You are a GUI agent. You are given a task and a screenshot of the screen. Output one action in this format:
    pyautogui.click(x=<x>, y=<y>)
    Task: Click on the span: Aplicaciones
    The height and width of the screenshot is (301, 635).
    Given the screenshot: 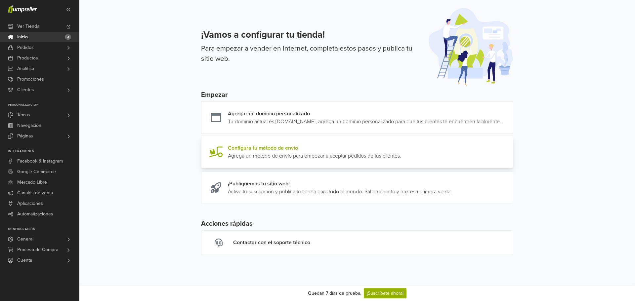 What is the action you would take?
    pyautogui.click(x=30, y=204)
    